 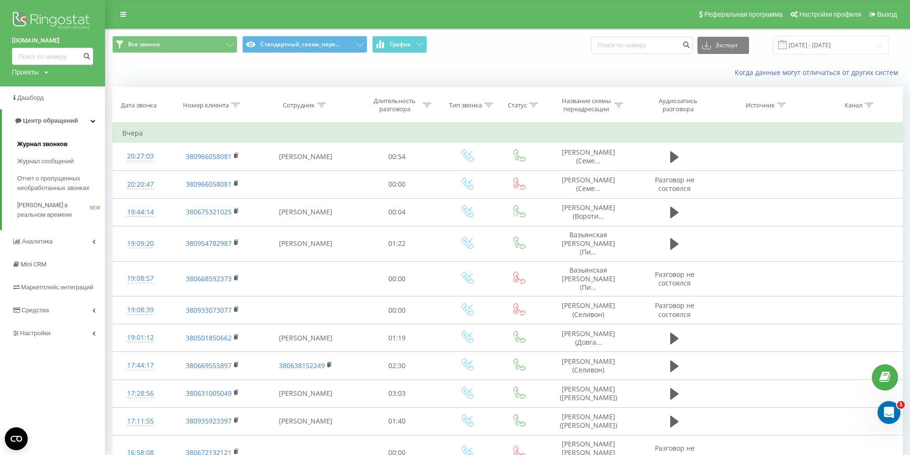 I want to click on span: Центр обращений, so click(x=50, y=120).